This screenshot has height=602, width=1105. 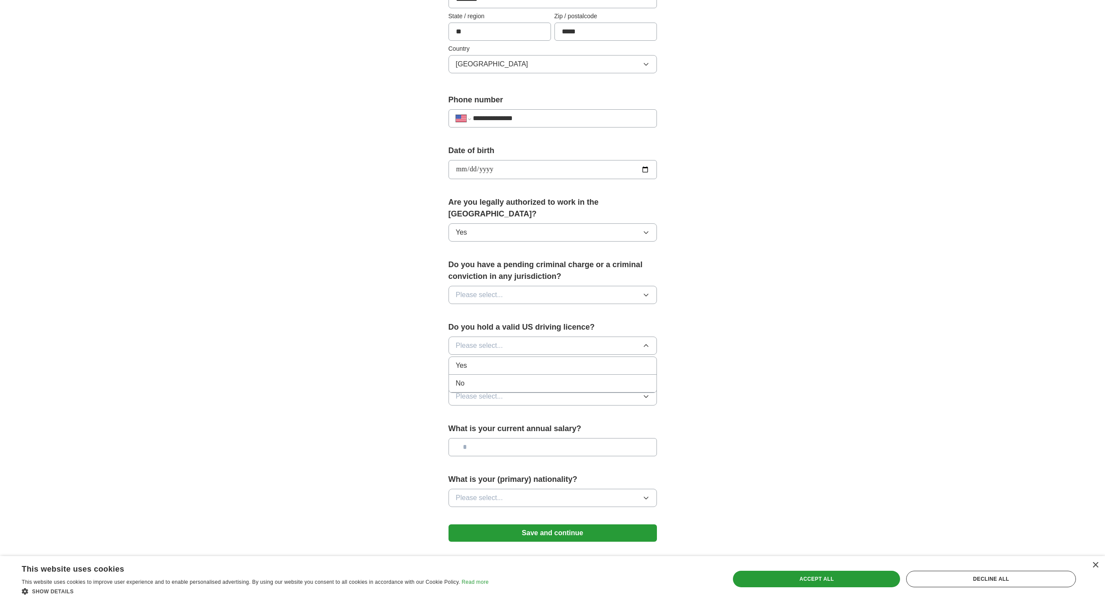 What do you see at coordinates (816, 579) in the screenshot?
I see `div: Accept all` at bounding box center [816, 579].